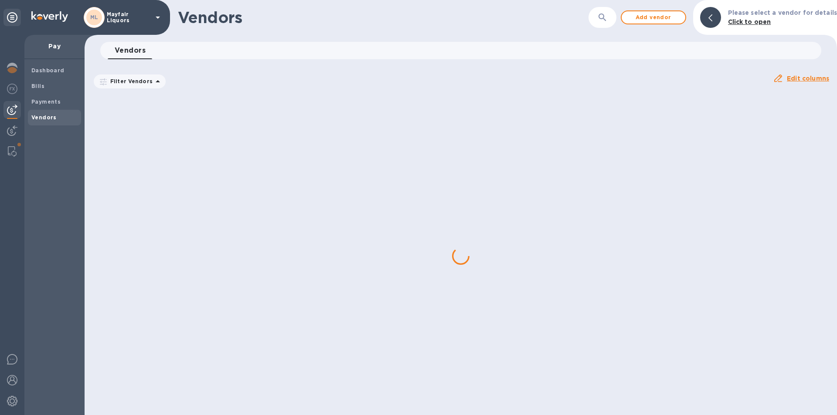 The height and width of the screenshot is (415, 837). Describe the element at coordinates (129, 17) in the screenshot. I see `p: Mayfair Liquors` at that location.